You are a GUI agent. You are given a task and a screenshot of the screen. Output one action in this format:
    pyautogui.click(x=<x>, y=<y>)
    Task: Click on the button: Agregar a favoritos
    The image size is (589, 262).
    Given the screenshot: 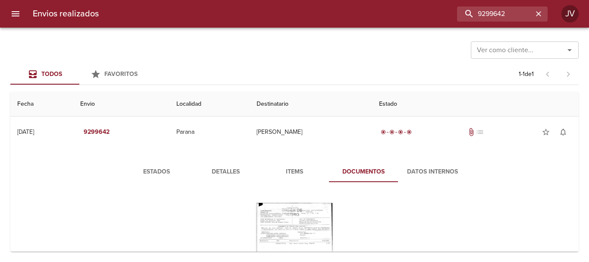 What is the action you would take?
    pyautogui.click(x=546, y=132)
    